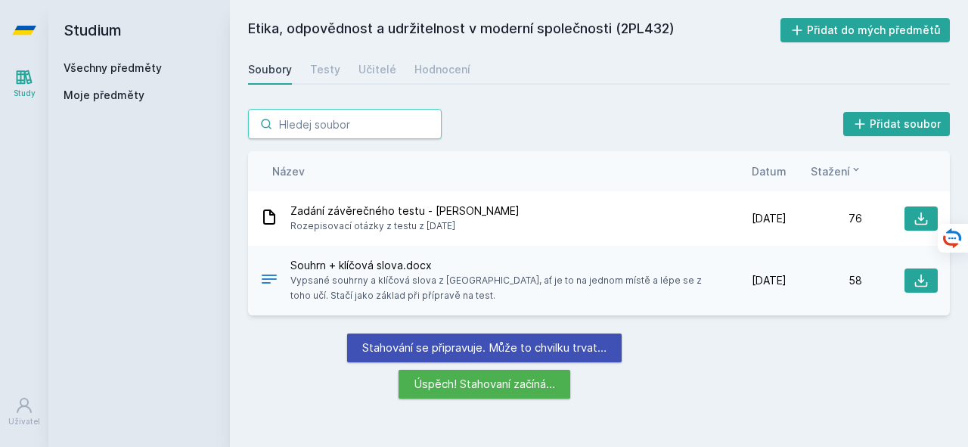 Image resolution: width=968 pixels, height=447 pixels. What do you see at coordinates (378, 70) in the screenshot?
I see `div: Učitelé` at bounding box center [378, 70].